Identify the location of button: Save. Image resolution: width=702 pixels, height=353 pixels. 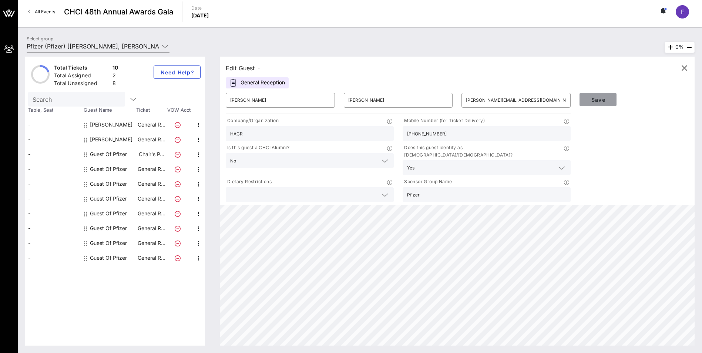
(598, 100).